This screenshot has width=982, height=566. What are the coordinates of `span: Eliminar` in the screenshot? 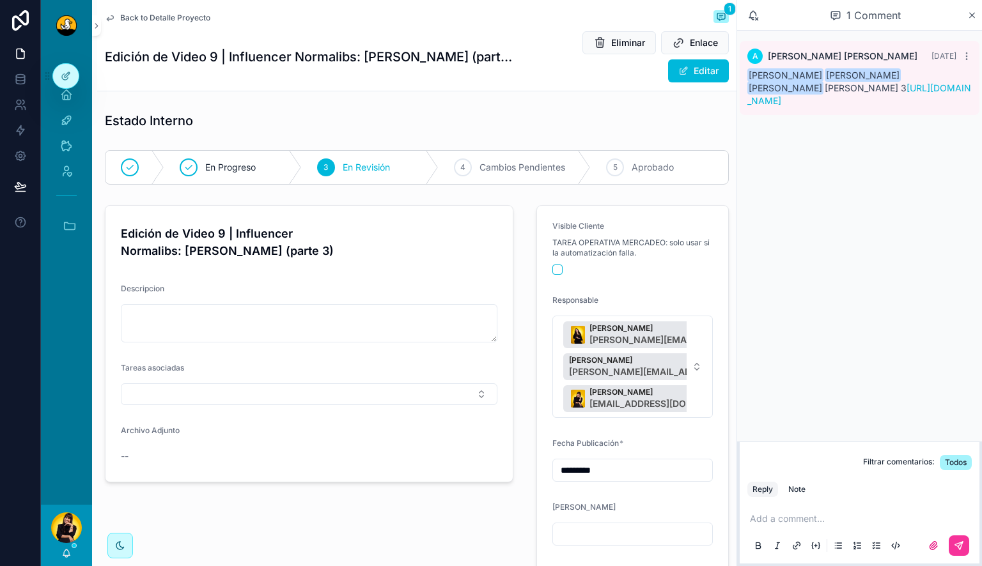 It's located at (628, 43).